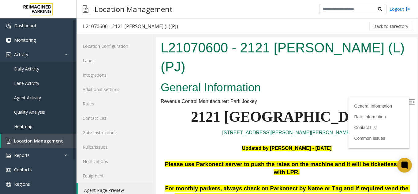 The height and width of the screenshot is (194, 418). What do you see at coordinates (213, 101) in the screenshot?
I see `a: Common Issues` at bounding box center [213, 101].